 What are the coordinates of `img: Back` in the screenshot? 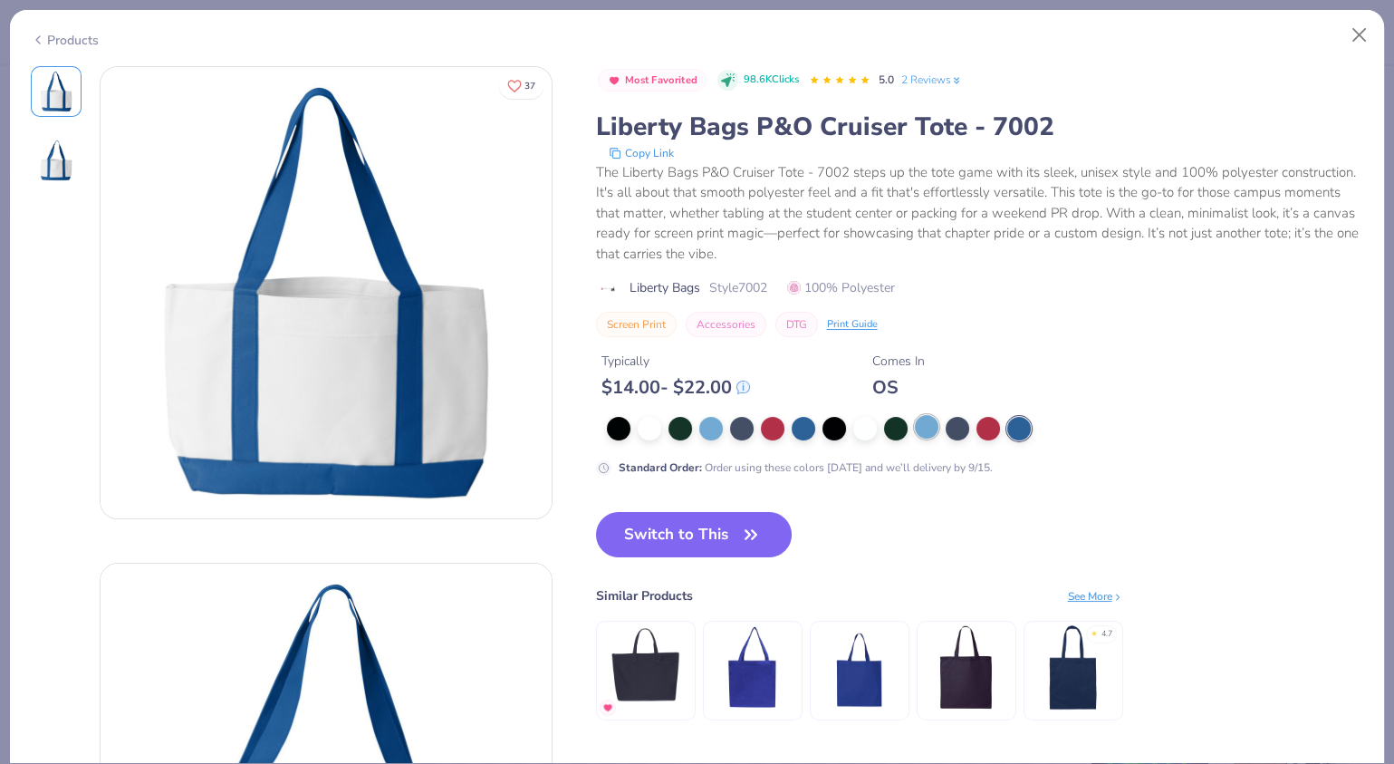 It's located at (56, 160).